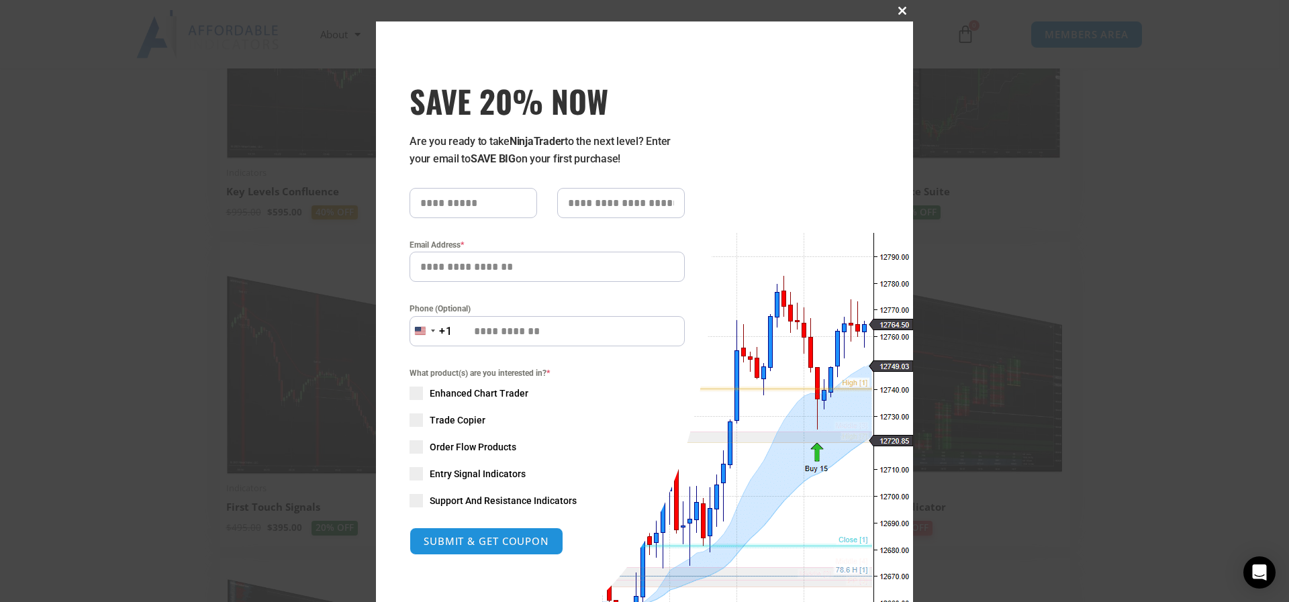  What do you see at coordinates (547, 394) in the screenshot?
I see `label: Enhanced Chart Trader` at bounding box center [547, 394].